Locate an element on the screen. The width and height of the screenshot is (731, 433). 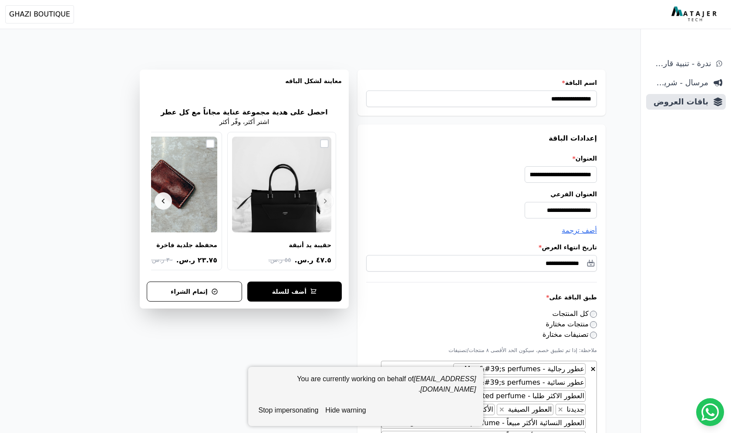
img: حقيبة يد أنيقة is located at coordinates (282, 185).